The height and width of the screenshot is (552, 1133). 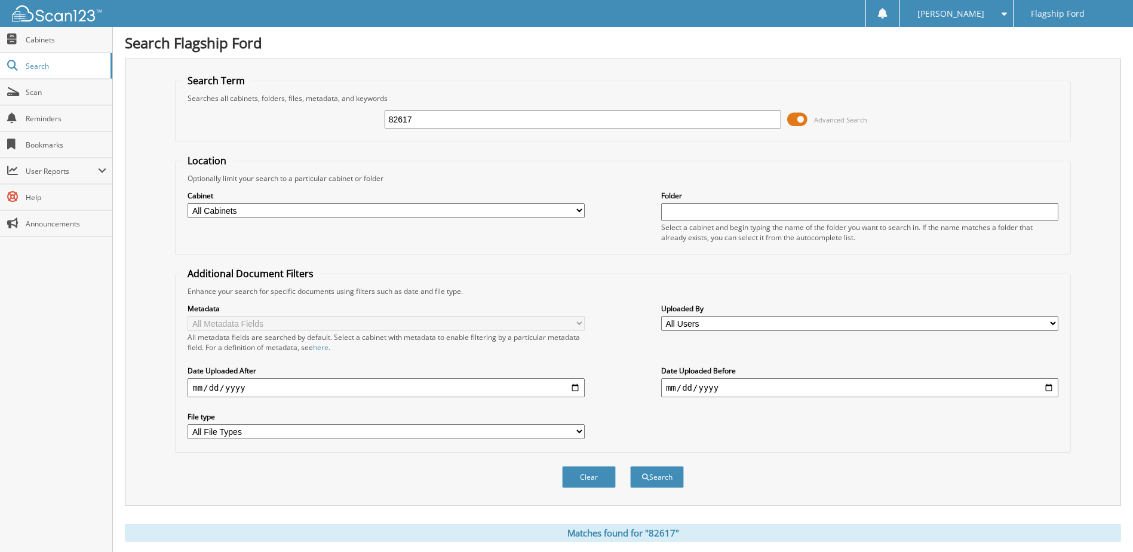 I want to click on span: Search, so click(x=65, y=66).